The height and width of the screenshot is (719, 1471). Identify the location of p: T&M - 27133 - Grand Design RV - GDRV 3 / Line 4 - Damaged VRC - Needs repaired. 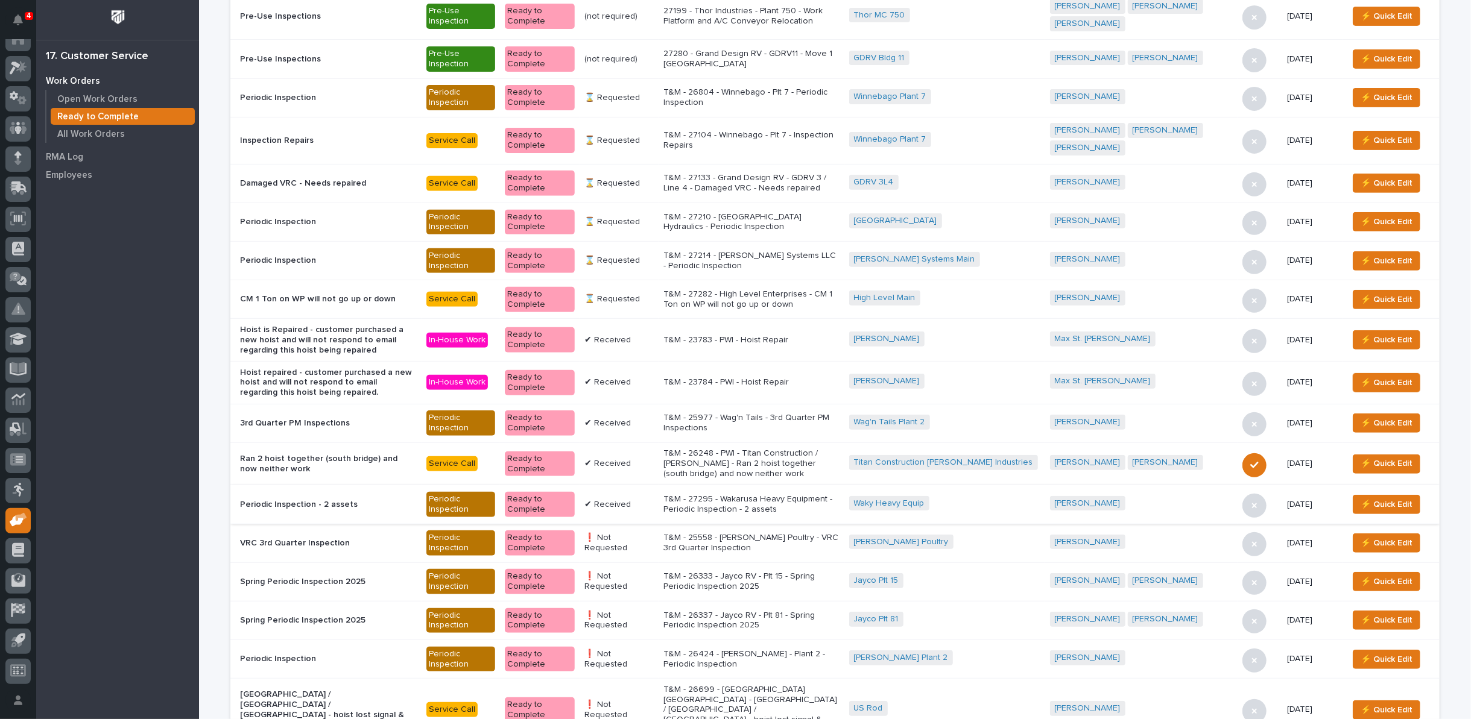
(751, 183).